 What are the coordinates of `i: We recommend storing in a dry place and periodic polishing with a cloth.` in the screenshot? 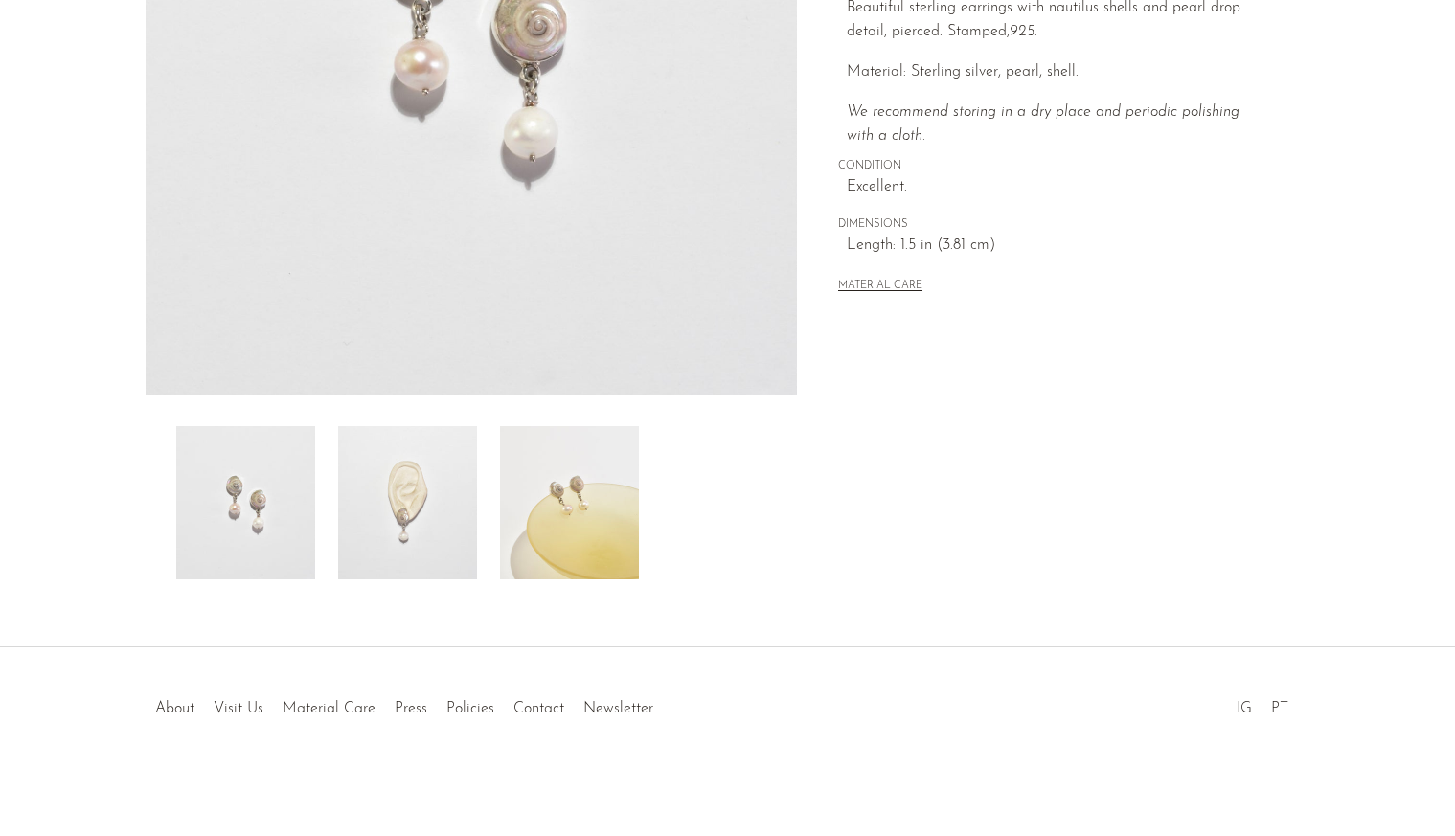 It's located at (1043, 125).